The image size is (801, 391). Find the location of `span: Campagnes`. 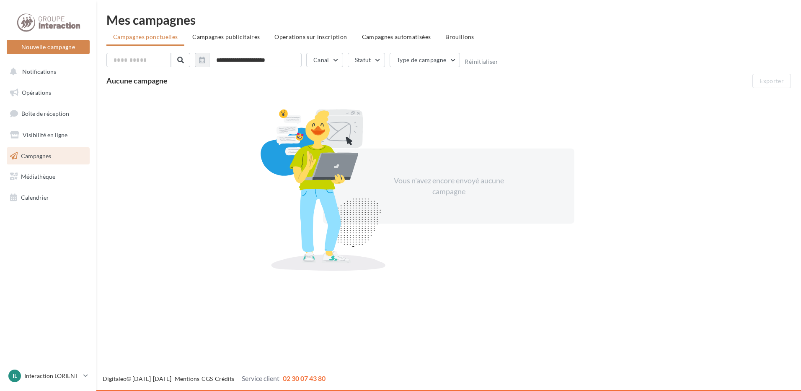

span: Campagnes is located at coordinates (36, 155).